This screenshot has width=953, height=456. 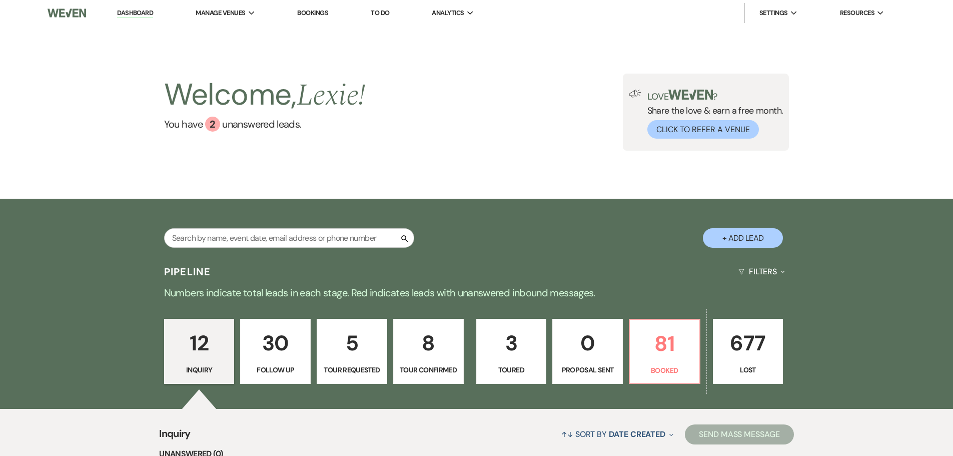 I want to click on p: 677, so click(x=748, y=343).